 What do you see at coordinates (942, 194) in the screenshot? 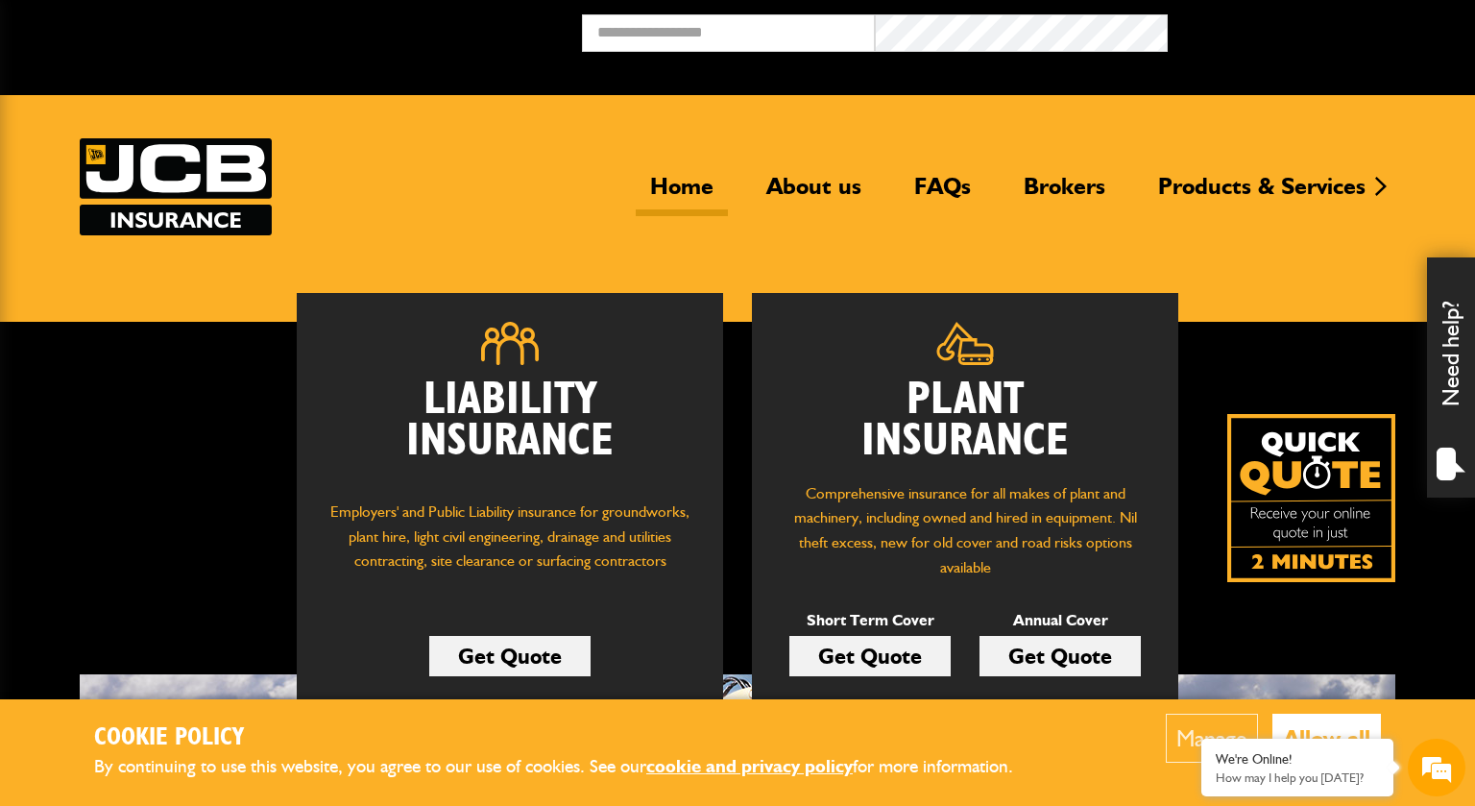
I see `a: FAQs` at bounding box center [942, 194].